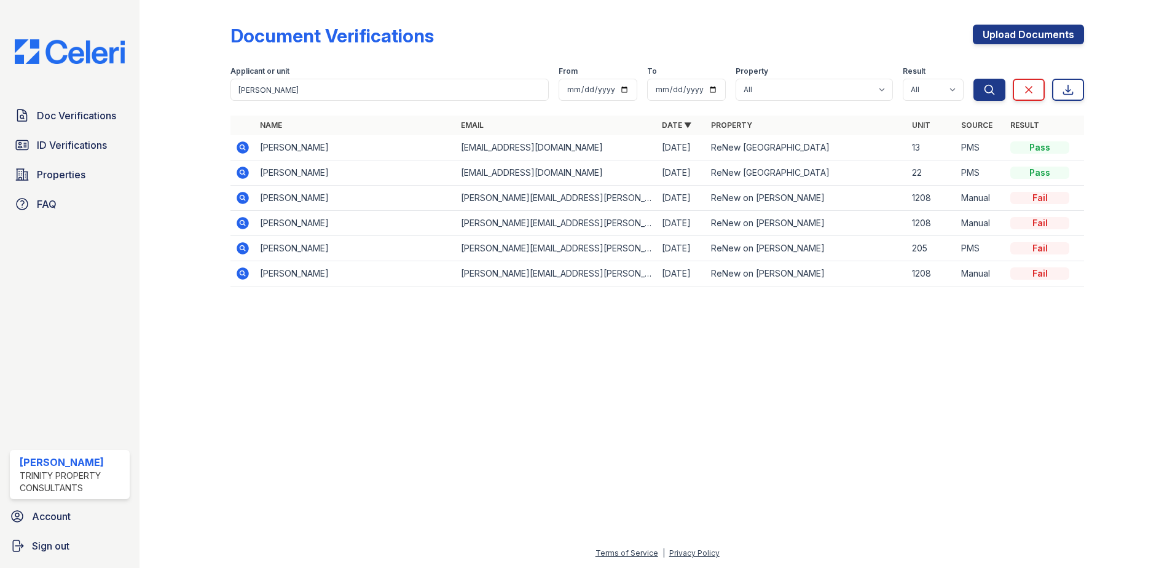 The height and width of the screenshot is (568, 1175). I want to click on button: Sign out, so click(69, 546).